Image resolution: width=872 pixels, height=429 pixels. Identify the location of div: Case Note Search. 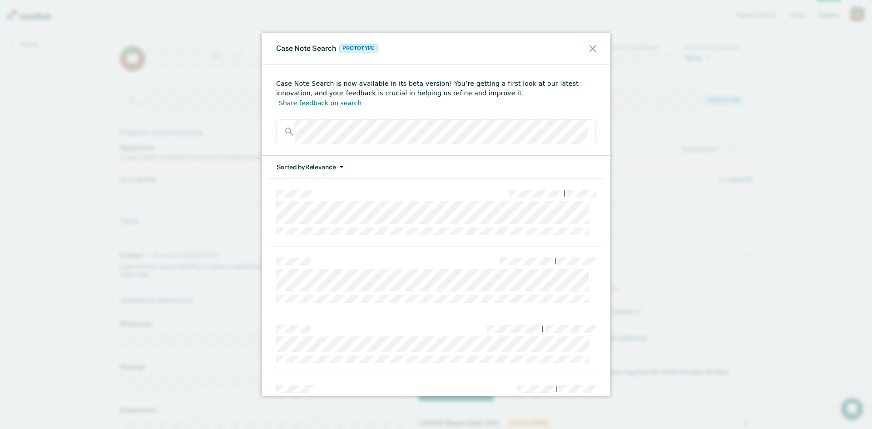
(328, 49).